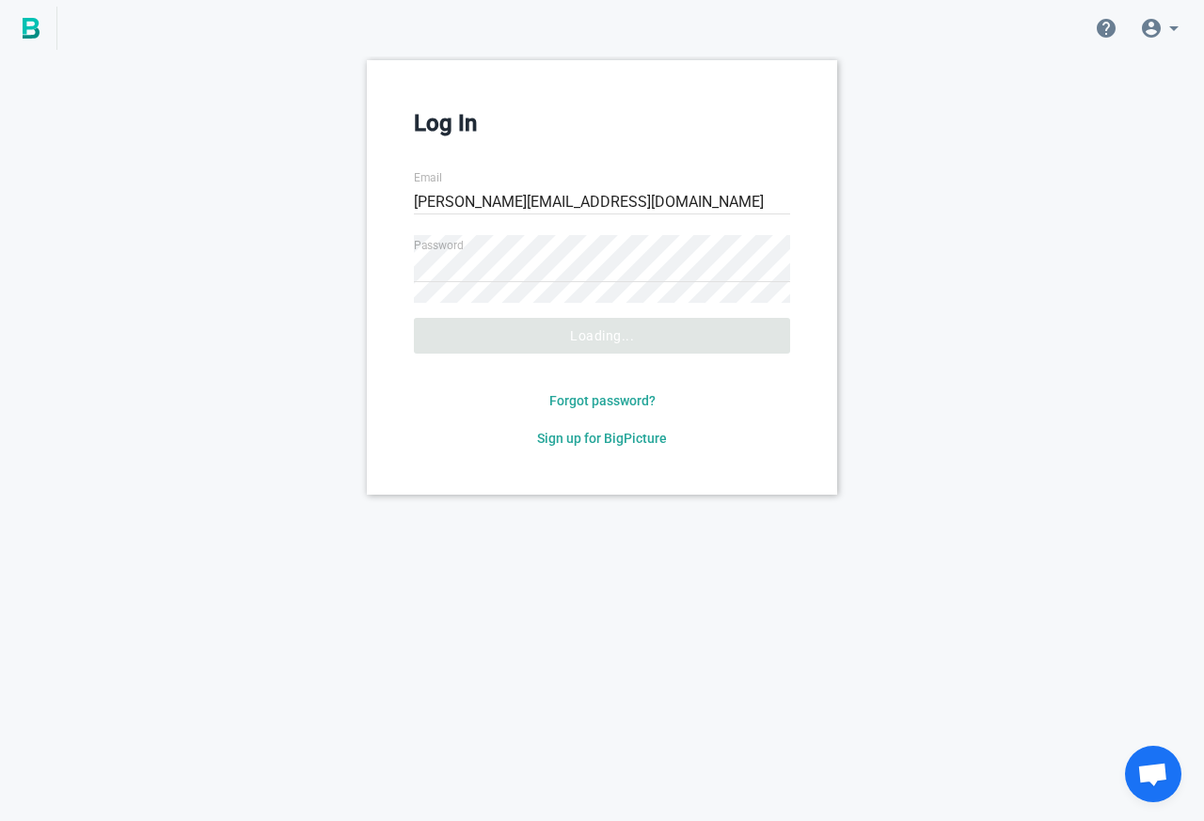  I want to click on h3: Log In, so click(602, 123).